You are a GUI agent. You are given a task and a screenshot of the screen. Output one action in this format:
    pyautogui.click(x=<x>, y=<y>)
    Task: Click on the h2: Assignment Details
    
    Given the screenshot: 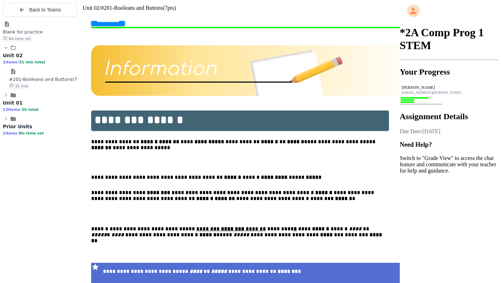 What is the action you would take?
    pyautogui.click(x=449, y=116)
    